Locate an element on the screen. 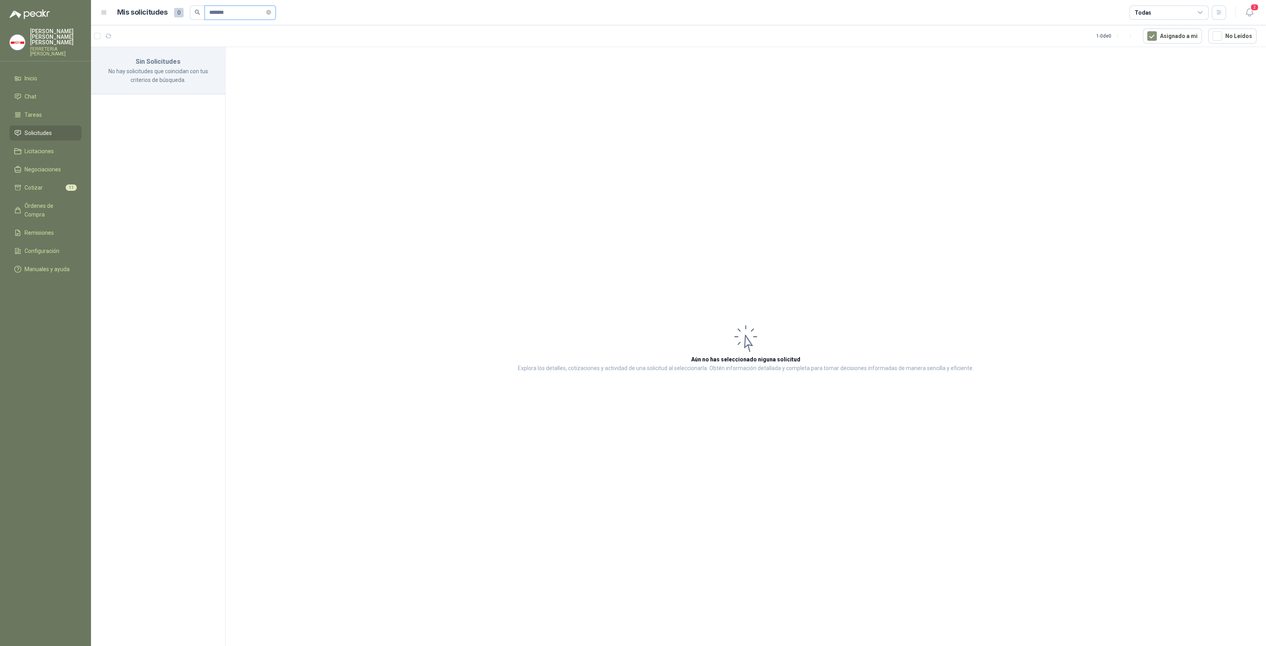 This screenshot has height=646, width=1266. p: Explora los detalles, cotizaciones y actividad de una solicitud al seleccionarla. Obtén informaci... is located at coordinates (746, 368).